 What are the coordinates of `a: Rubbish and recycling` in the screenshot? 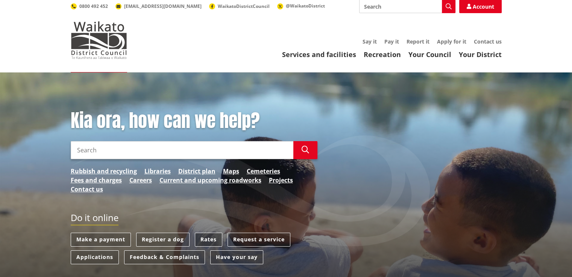 It's located at (104, 171).